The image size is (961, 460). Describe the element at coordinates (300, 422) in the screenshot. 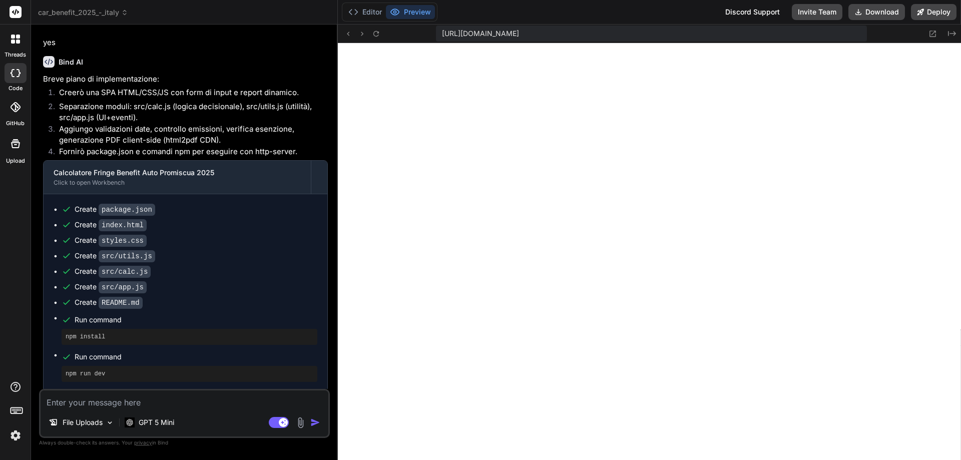

I see `img: attachment` at that location.